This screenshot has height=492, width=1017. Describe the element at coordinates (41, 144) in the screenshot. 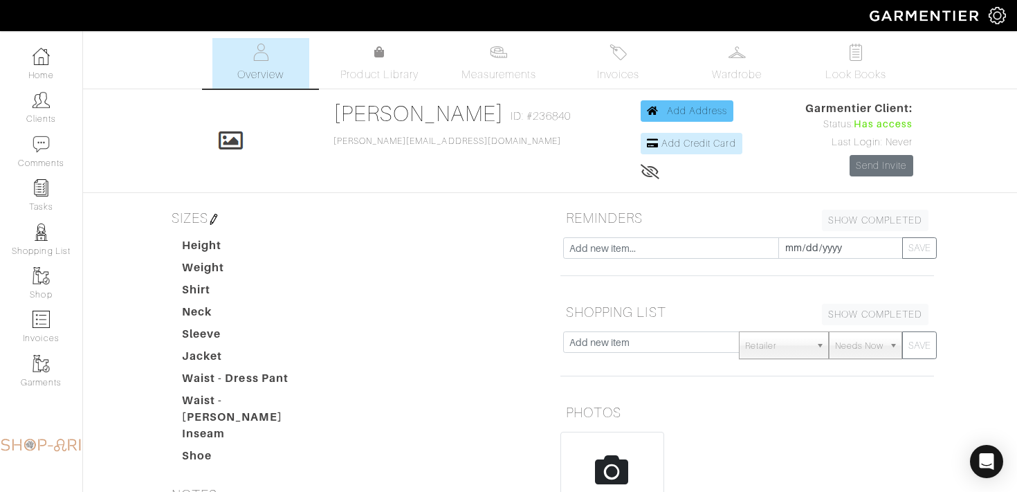

I see `img: comment-icon-a0a6a9ef722e966f86d9cbdc48e553b5cf19dbc54f86b18d962a5391bc8f6eb6.png` at that location.